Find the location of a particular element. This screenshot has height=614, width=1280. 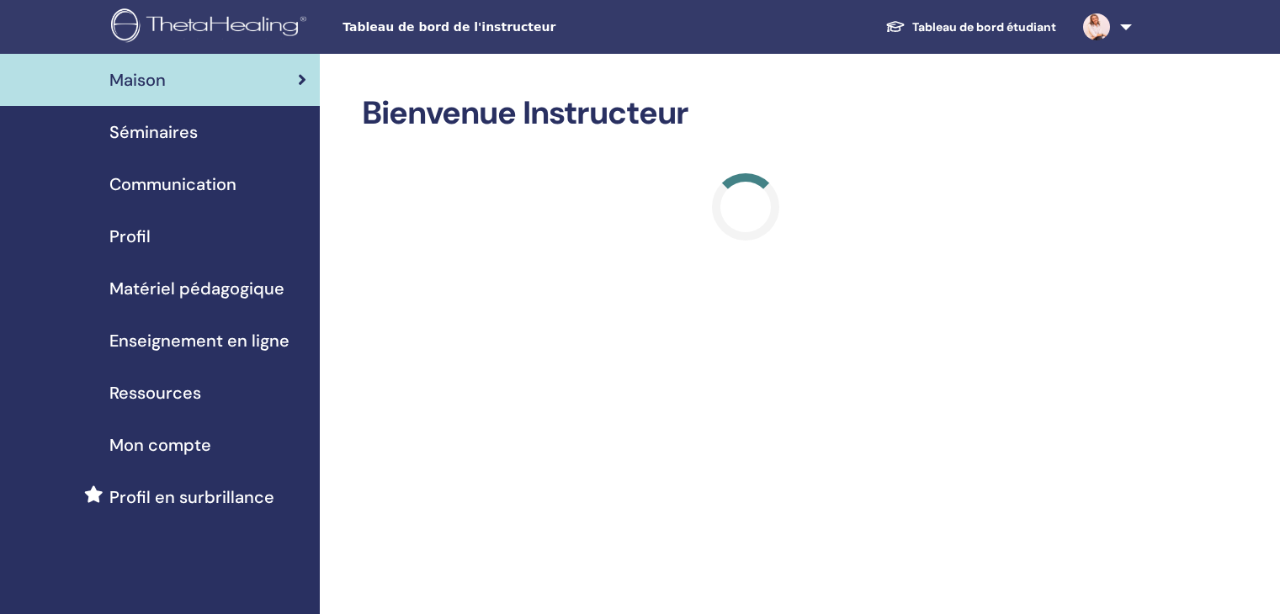

img: default.jpg is located at coordinates (1096, 27).